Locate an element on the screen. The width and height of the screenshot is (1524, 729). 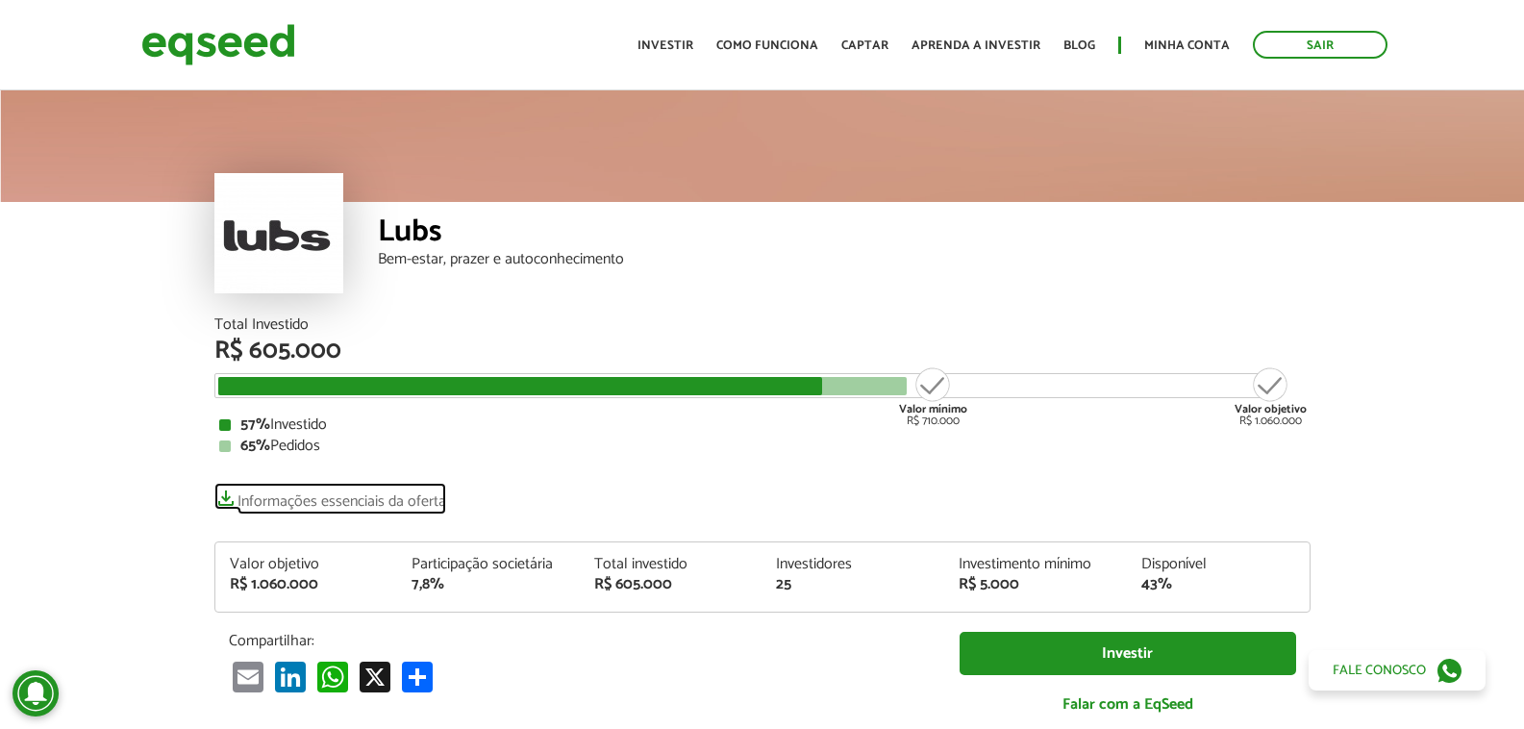
div: R$ 5.000 is located at coordinates (1035, 584).